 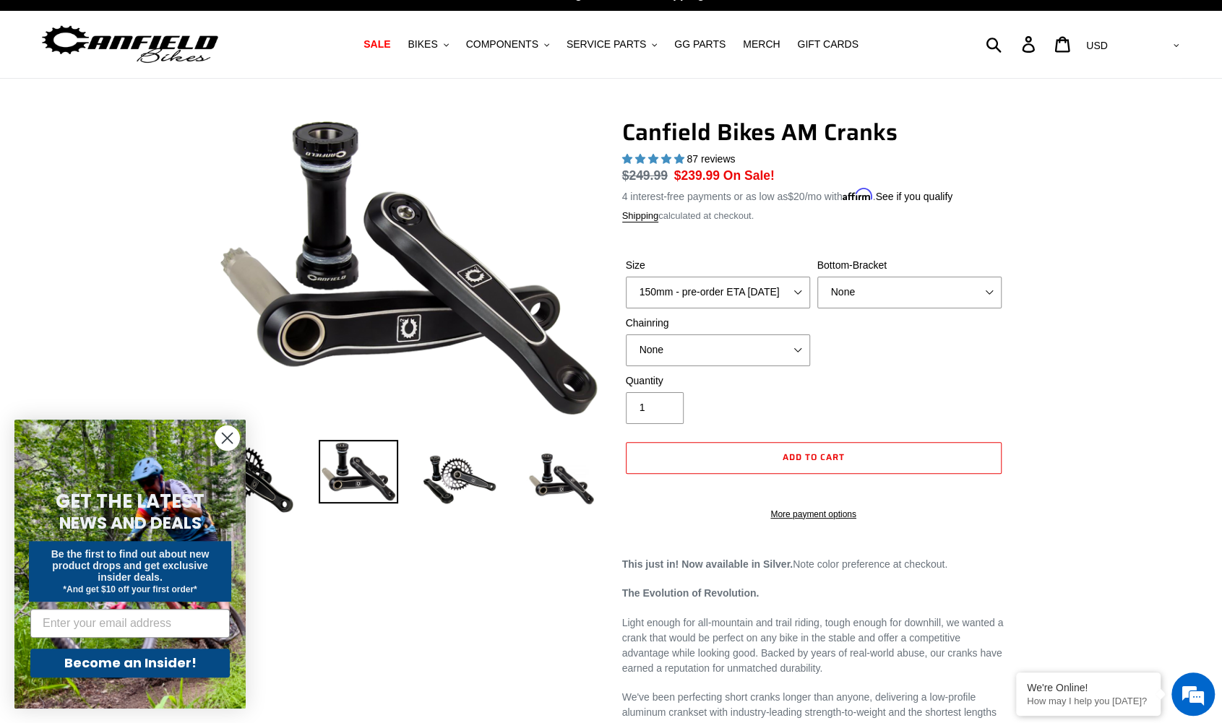 What do you see at coordinates (227, 438) in the screenshot?
I see `button: Close dialog` at bounding box center [227, 438].